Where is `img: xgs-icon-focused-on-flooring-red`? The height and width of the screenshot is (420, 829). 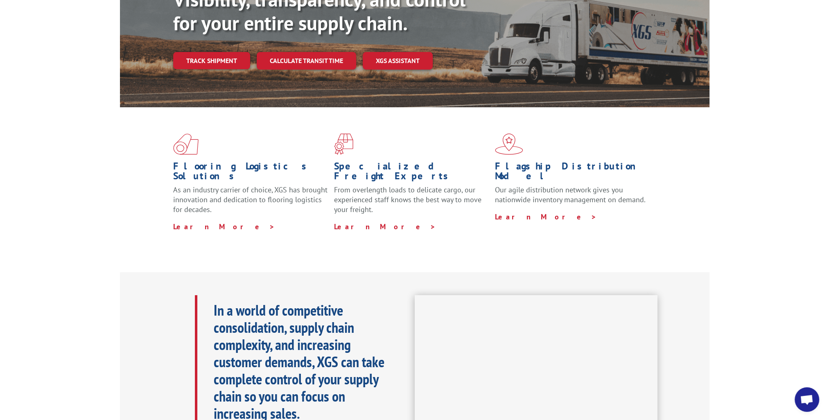
img: xgs-icon-focused-on-flooring-red is located at coordinates (344, 144).